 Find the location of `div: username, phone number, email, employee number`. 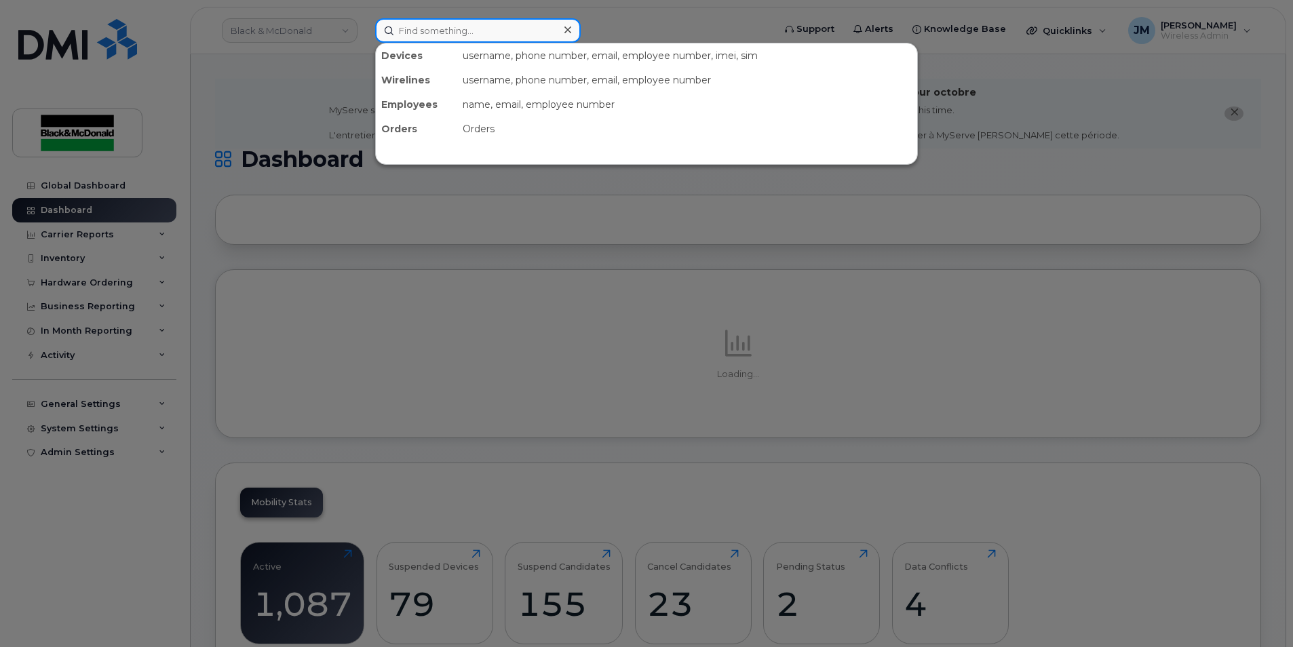

div: username, phone number, email, employee number is located at coordinates (687, 80).